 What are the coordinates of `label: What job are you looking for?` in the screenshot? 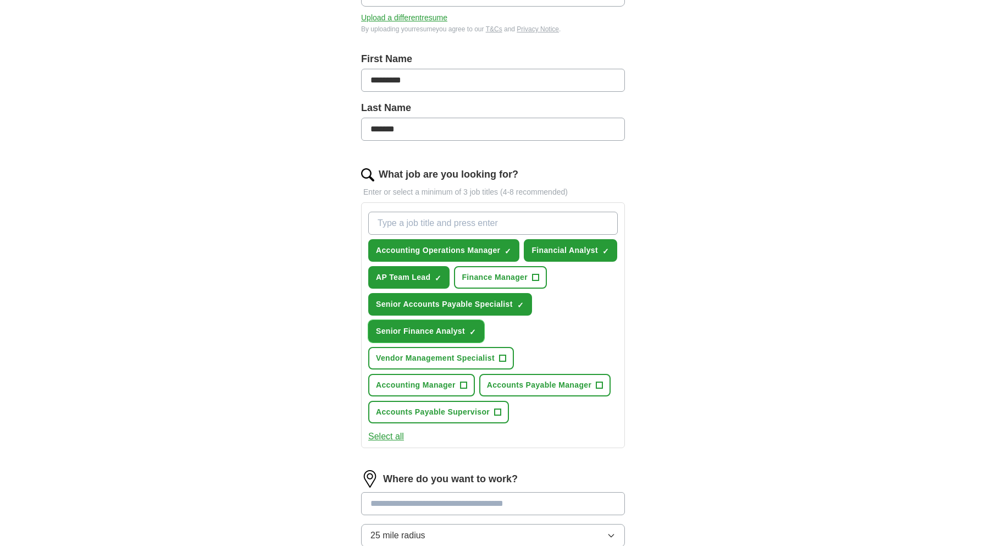 It's located at (448, 174).